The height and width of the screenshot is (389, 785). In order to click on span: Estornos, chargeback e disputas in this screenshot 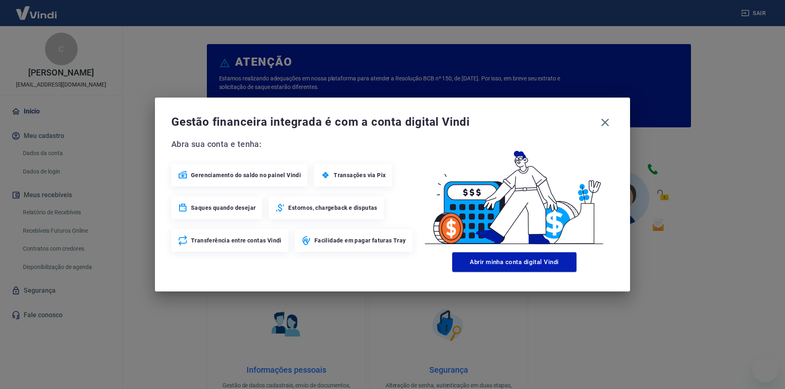, I will do `click(332, 208)`.